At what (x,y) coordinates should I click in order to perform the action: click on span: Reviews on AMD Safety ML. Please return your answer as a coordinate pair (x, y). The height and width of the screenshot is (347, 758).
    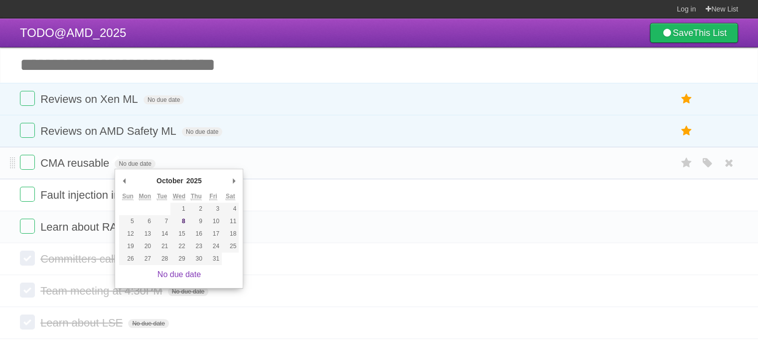
    Looking at the image, I should click on (110, 131).